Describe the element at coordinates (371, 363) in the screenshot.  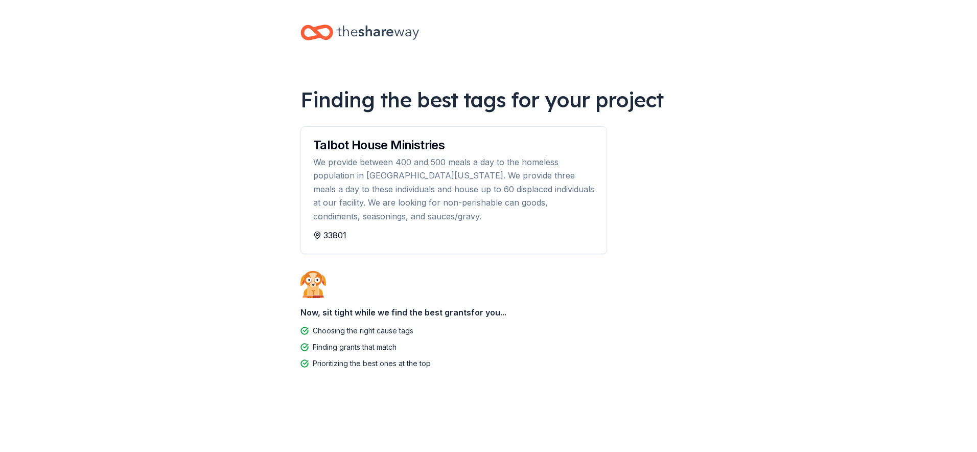
I see `div: Prioritizing the best ones at the top` at that location.